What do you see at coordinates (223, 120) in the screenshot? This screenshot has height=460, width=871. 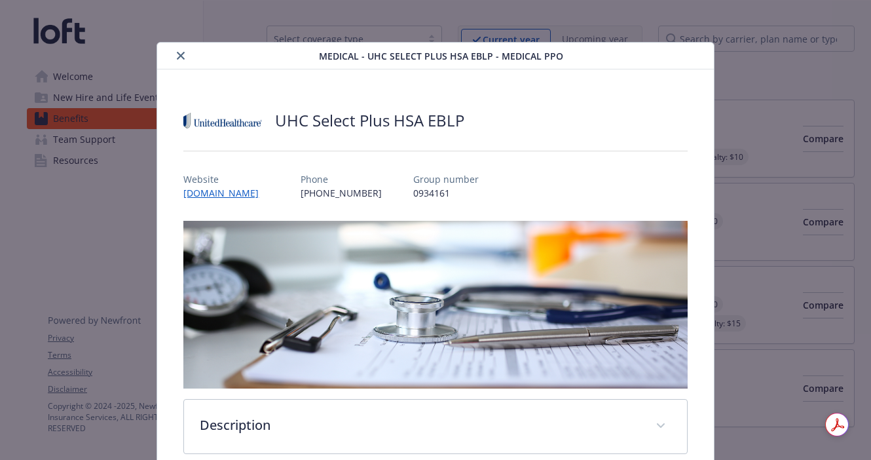 I see `img: United Healthcare Insurance Company` at bounding box center [223, 120].